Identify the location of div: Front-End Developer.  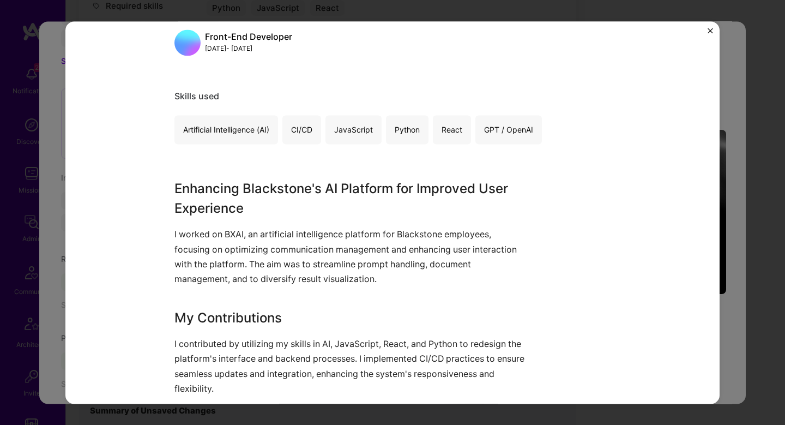
(249, 37).